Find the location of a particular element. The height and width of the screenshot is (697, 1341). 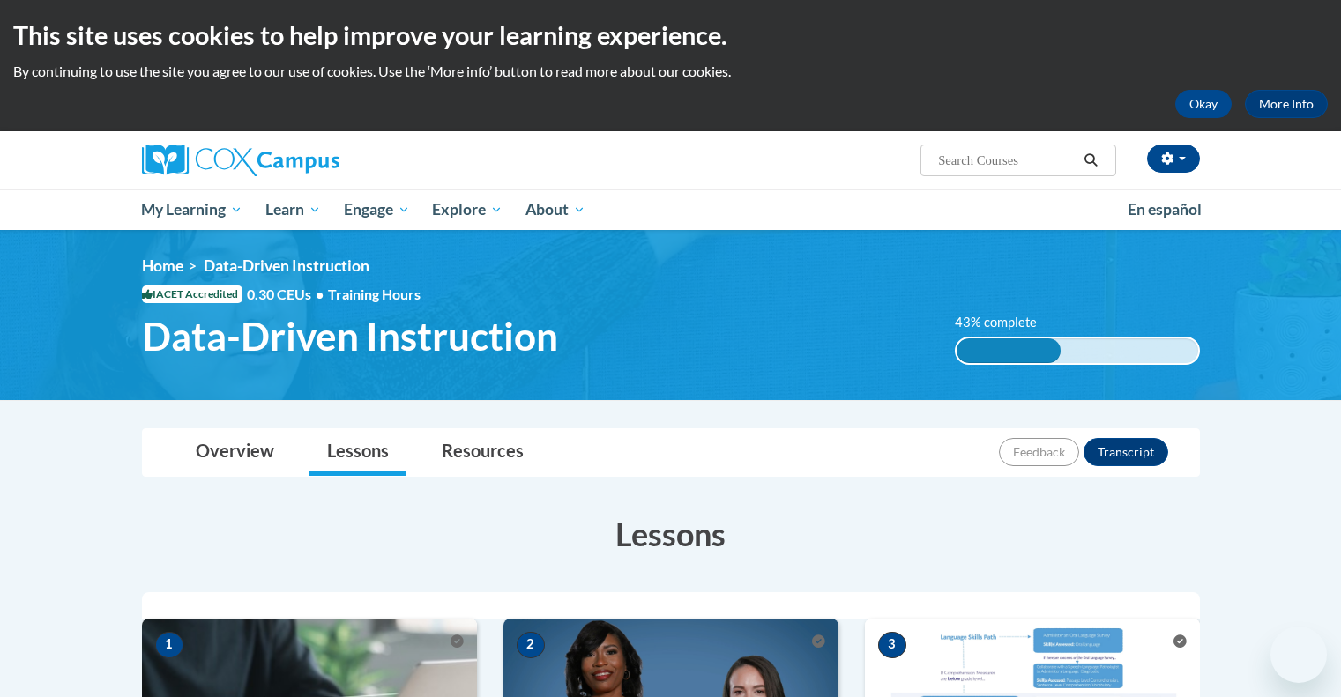

a: My Learning is located at coordinates (192, 210).